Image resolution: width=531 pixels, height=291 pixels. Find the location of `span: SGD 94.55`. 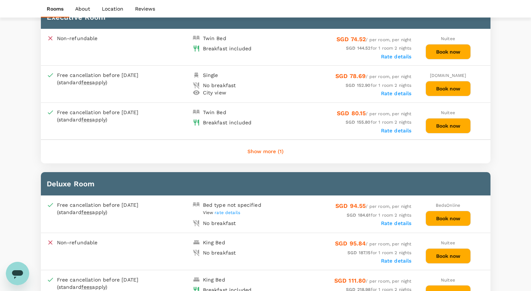

span: SGD 94.55 is located at coordinates (350, 206).